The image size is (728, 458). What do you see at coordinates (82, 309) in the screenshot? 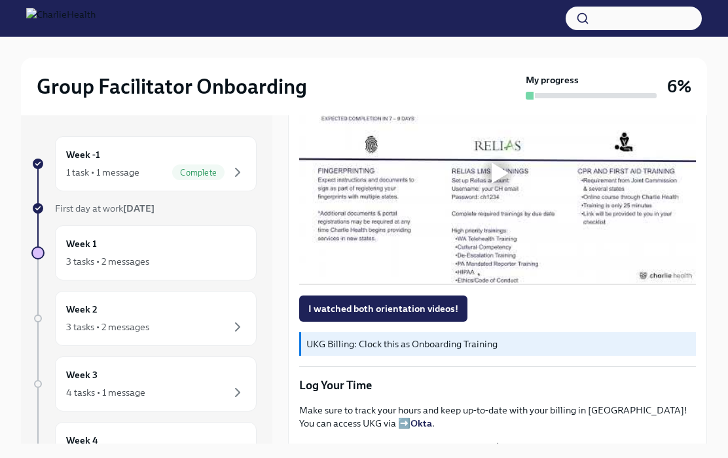
I see `h6: Week 2` at bounding box center [82, 309].